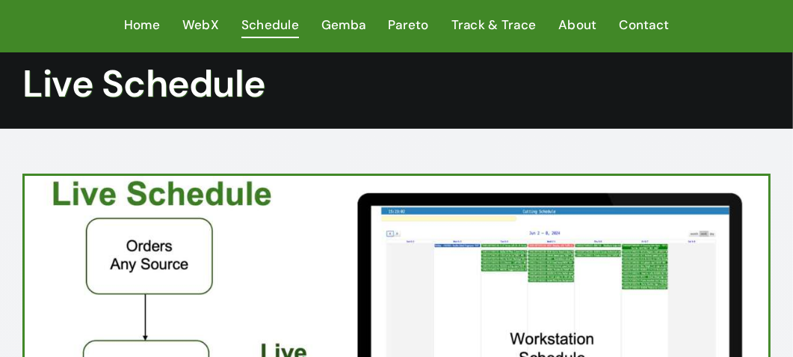 The image size is (793, 357). Describe the element at coordinates (493, 25) in the screenshot. I see `a: Track & Trace` at that location.